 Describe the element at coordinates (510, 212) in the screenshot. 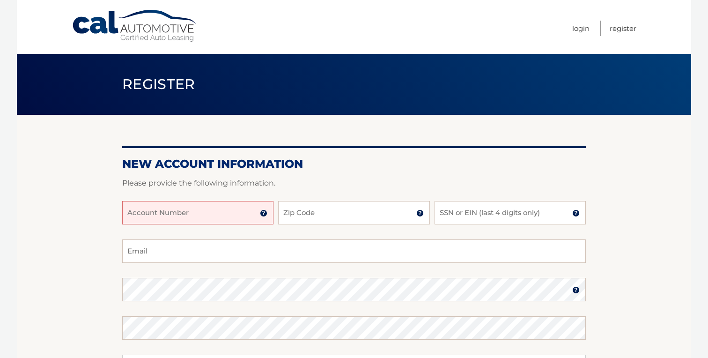

I see `input: SSN or EIN (last 4 digits only)` at that location.